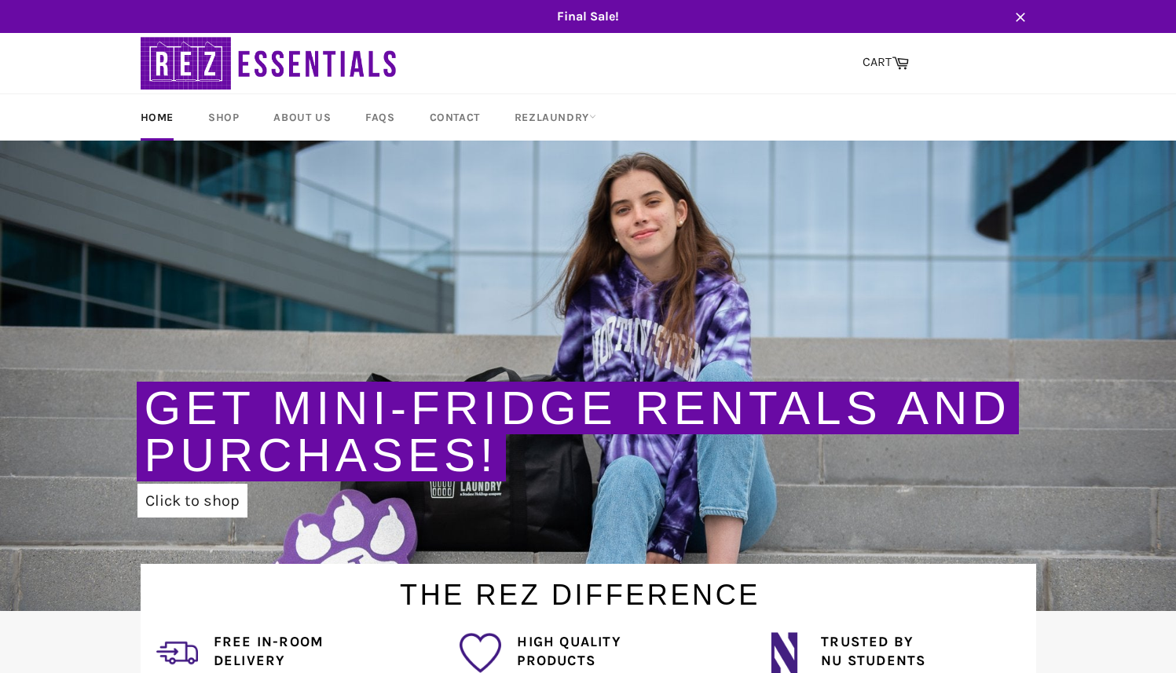 This screenshot has width=1176, height=673. What do you see at coordinates (379, 117) in the screenshot?
I see `a: FAQs` at bounding box center [379, 117].